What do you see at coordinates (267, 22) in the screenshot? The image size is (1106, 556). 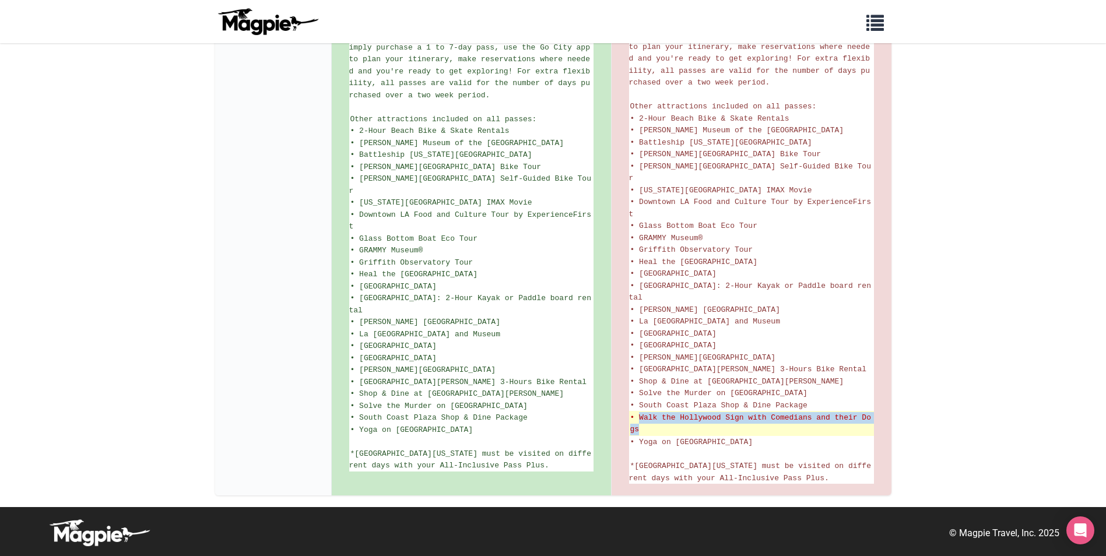 I see `img: logo-ab69f6fb50320c5b225c76a69d11143b.png` at bounding box center [267, 22].